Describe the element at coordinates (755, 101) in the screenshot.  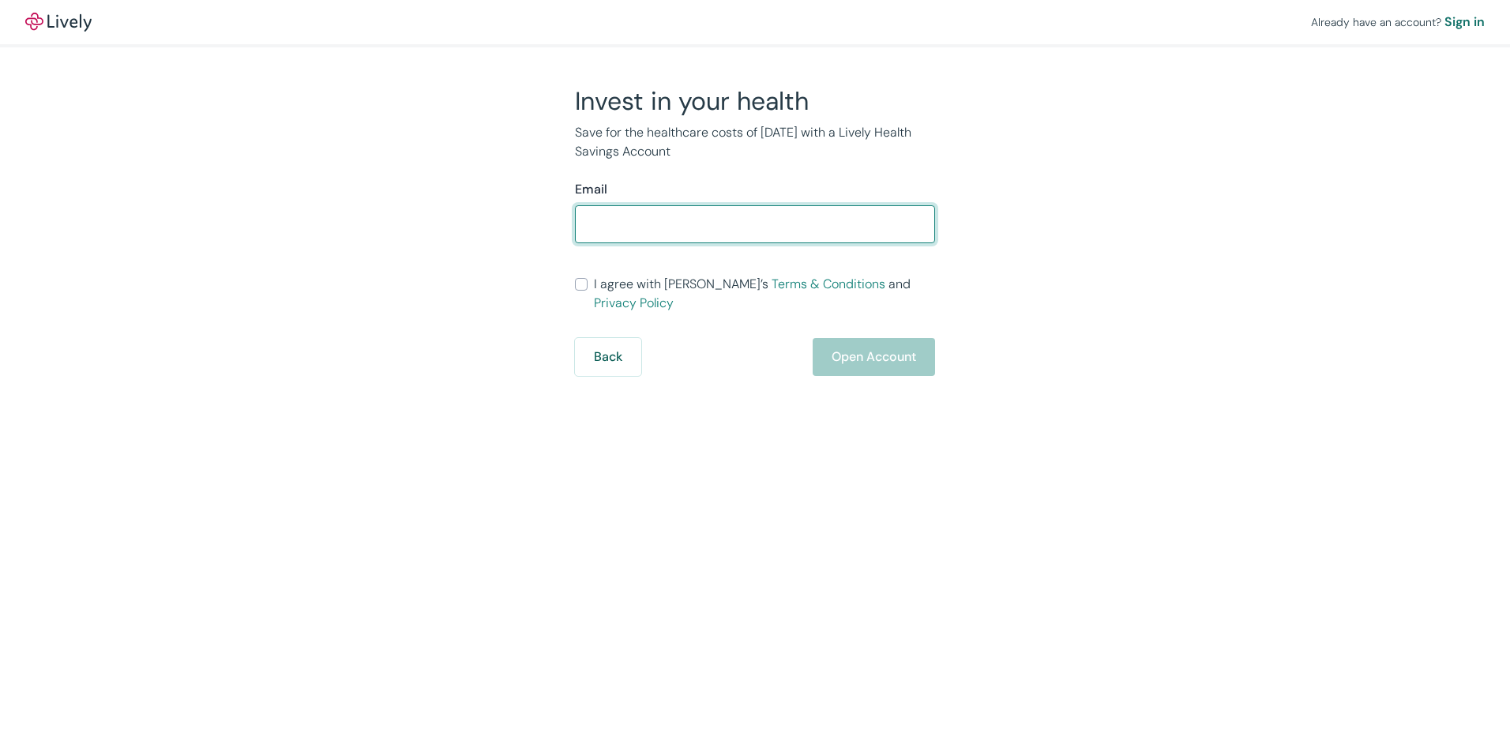
I see `h2: Invest in your health` at that location.